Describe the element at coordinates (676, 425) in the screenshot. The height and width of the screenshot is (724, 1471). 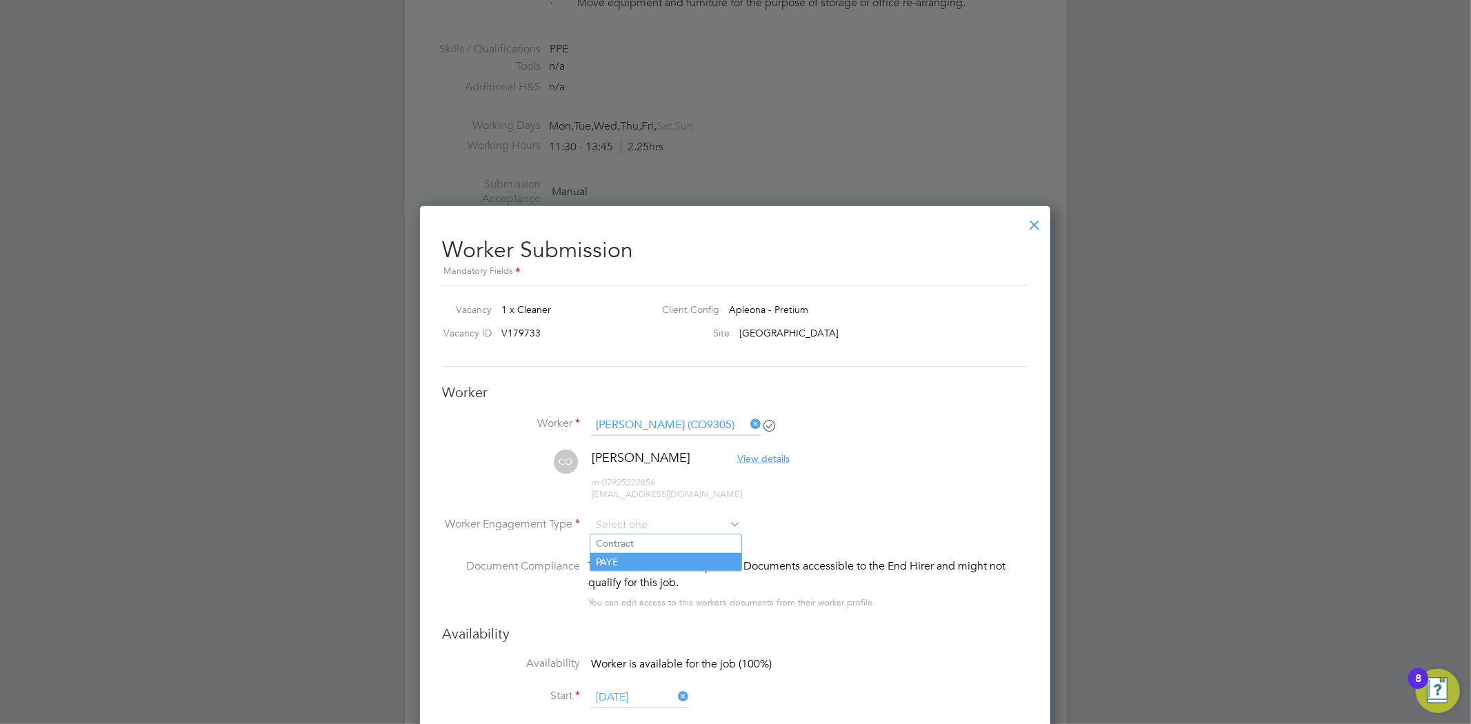
I see `input: Search for...` at that location.